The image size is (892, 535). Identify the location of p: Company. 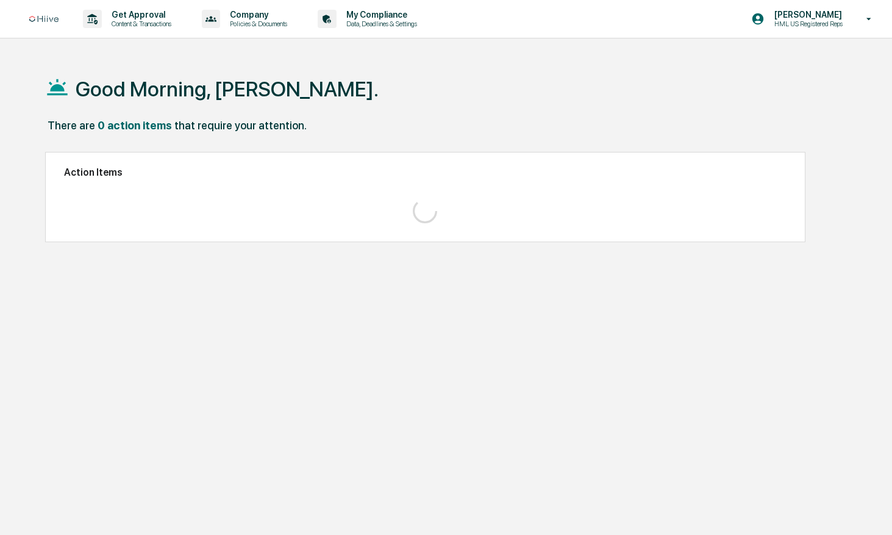
(257, 15).